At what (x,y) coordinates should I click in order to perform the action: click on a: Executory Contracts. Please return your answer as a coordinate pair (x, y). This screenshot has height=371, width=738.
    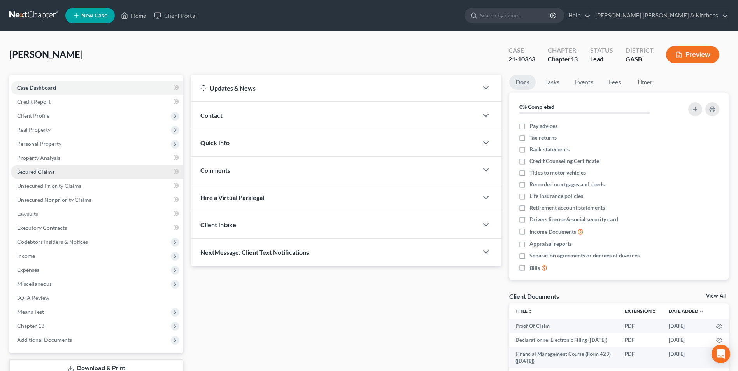
    Looking at the image, I should click on (97, 228).